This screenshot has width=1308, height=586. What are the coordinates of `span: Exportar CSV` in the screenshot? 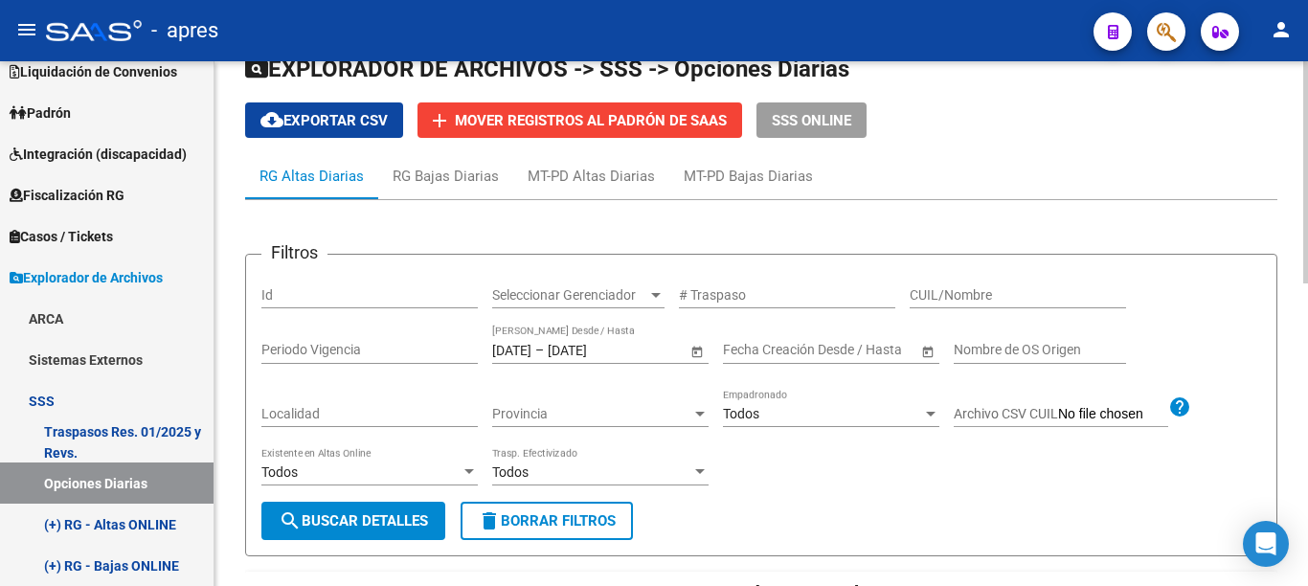 It's located at (324, 121).